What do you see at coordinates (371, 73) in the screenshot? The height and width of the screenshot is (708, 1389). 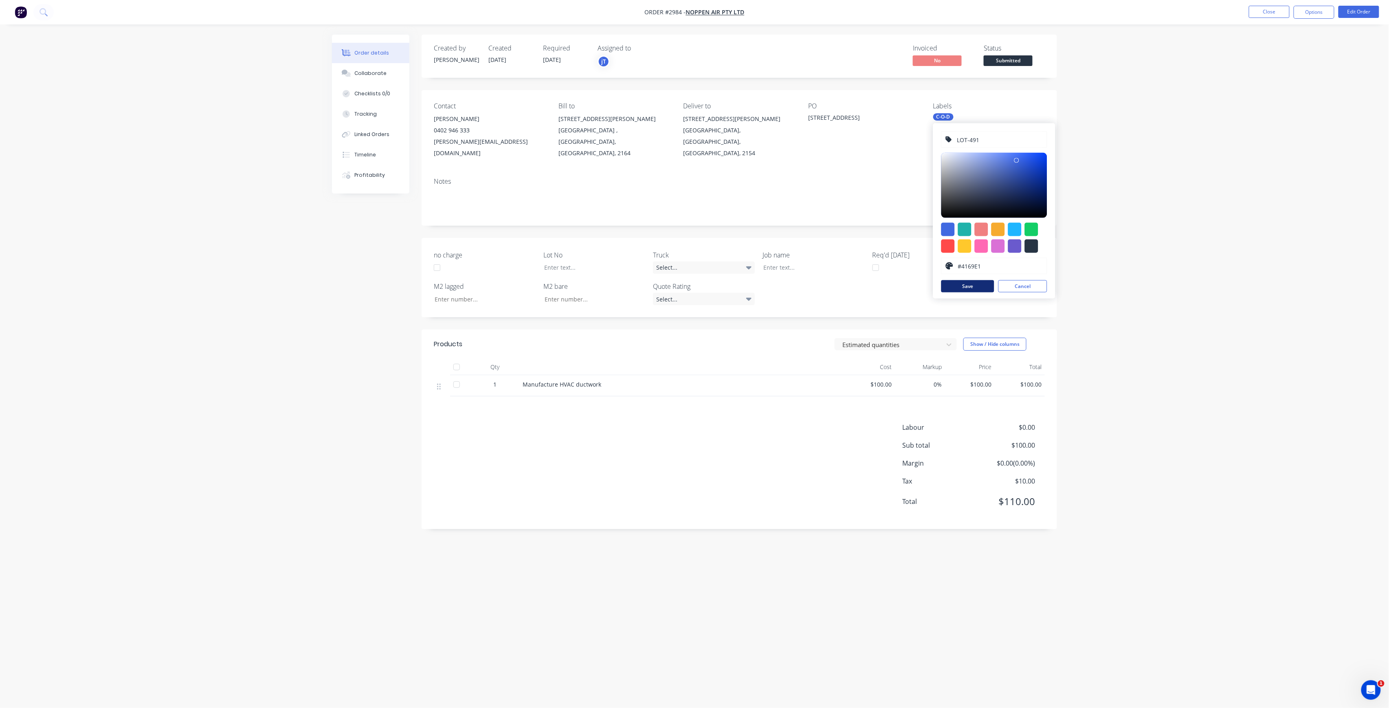 I see `button: Collaborate` at bounding box center [371, 73].